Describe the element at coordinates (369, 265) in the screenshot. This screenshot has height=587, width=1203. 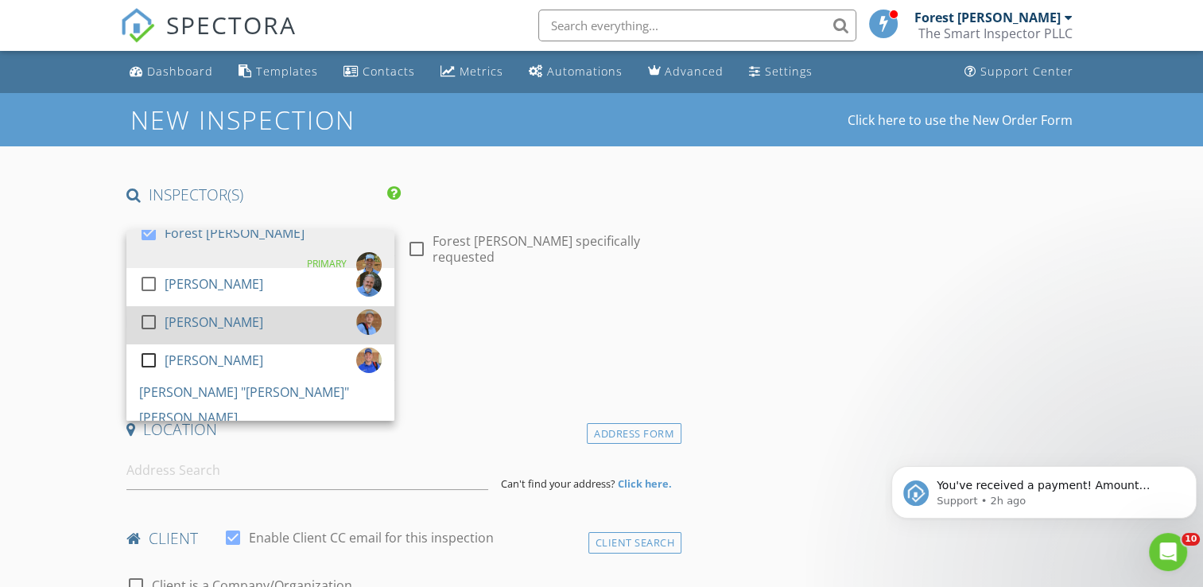
I see `img: fipro2.jpg` at that location.